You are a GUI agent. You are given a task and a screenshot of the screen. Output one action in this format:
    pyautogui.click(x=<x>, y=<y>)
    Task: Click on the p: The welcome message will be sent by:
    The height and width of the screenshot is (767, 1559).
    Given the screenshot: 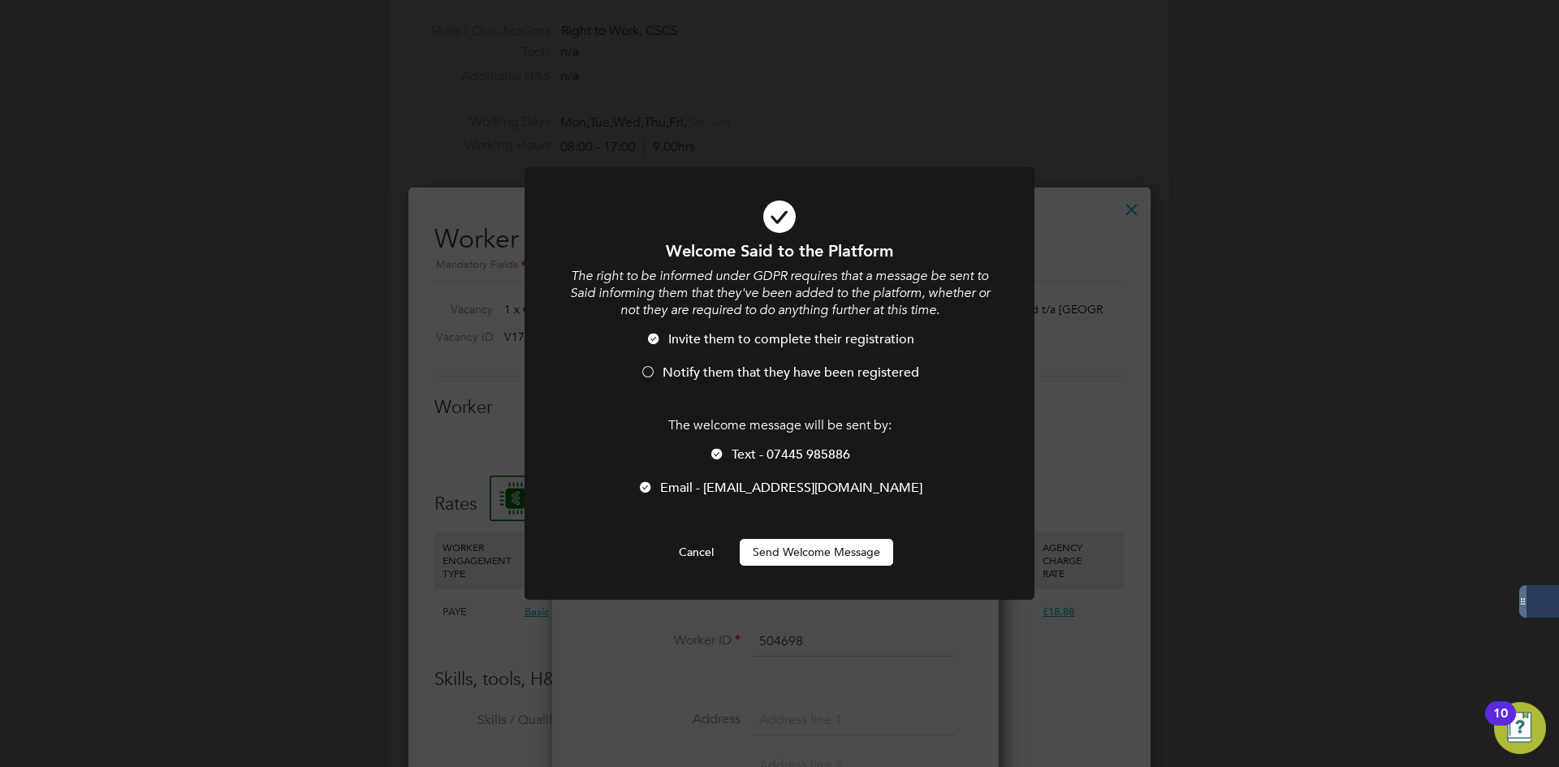 What is the action you would take?
    pyautogui.click(x=779, y=425)
    